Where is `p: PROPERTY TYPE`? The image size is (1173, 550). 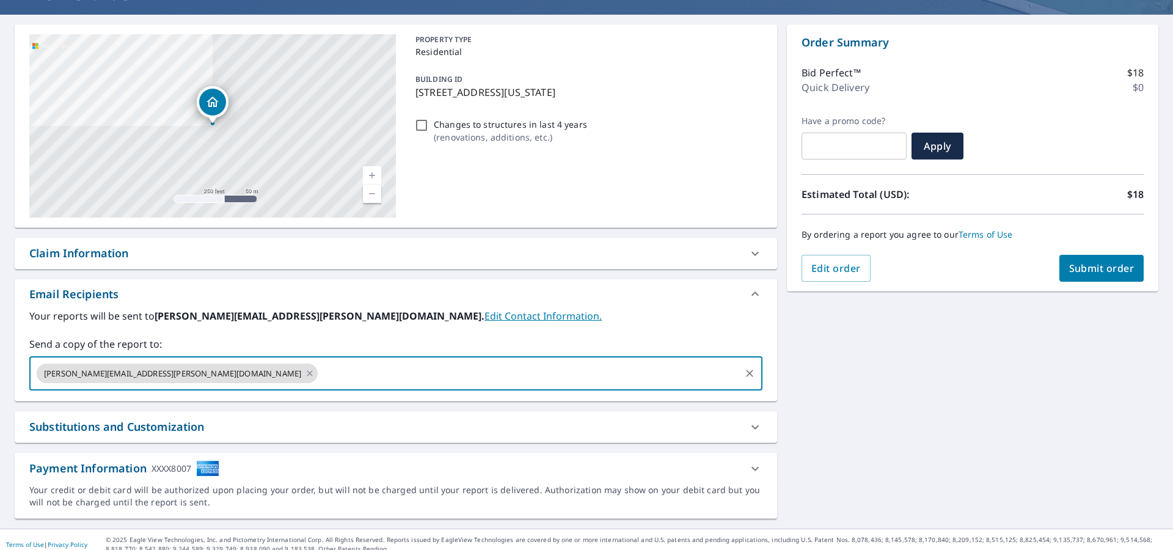
p: PROPERTY TYPE is located at coordinates (586, 40).